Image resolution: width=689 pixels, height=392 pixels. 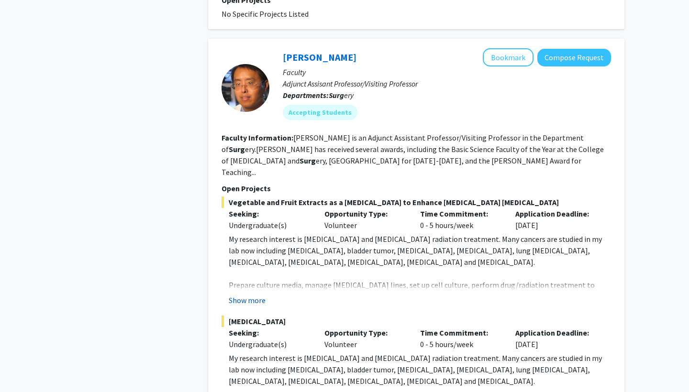 I want to click on p: Open Projects, so click(x=416, y=189).